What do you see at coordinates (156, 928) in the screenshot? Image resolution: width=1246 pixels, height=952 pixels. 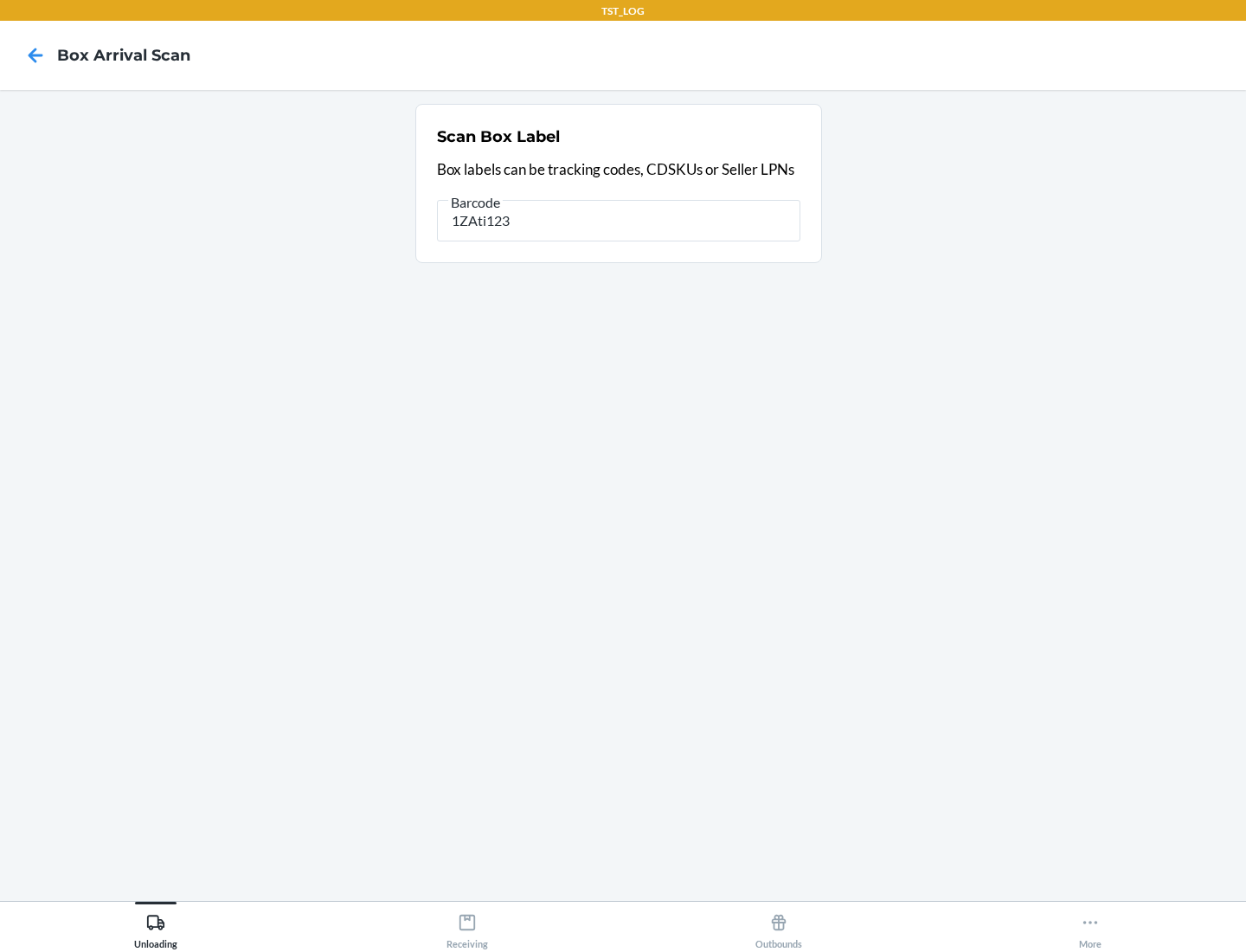 I see `div: Unloading` at bounding box center [156, 928].